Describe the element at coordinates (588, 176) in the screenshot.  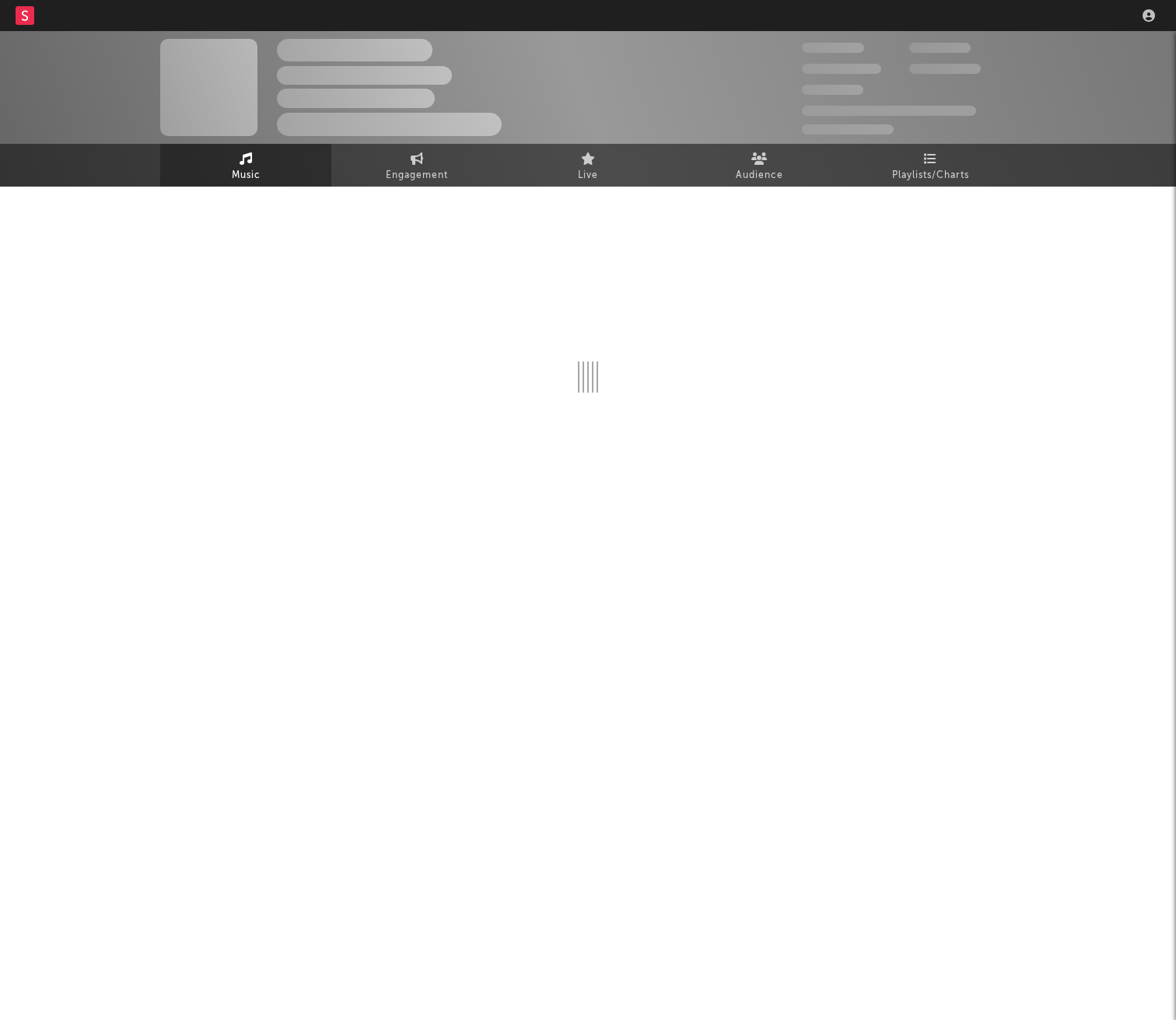
I see `span: Live` at that location.